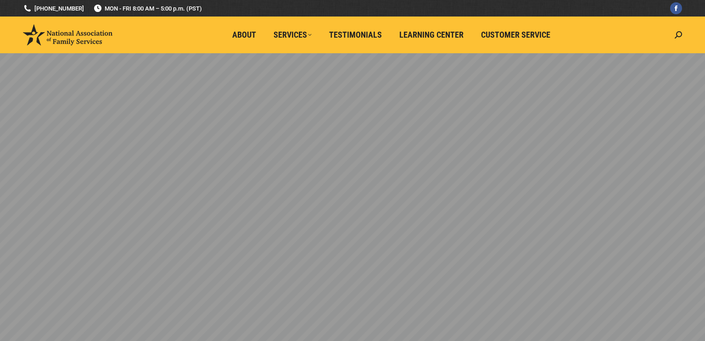 The height and width of the screenshot is (341, 705). What do you see at coordinates (147, 8) in the screenshot?
I see `span: MON - FRI 8:00 AM – 5:00 p.m. (PST)` at bounding box center [147, 8].